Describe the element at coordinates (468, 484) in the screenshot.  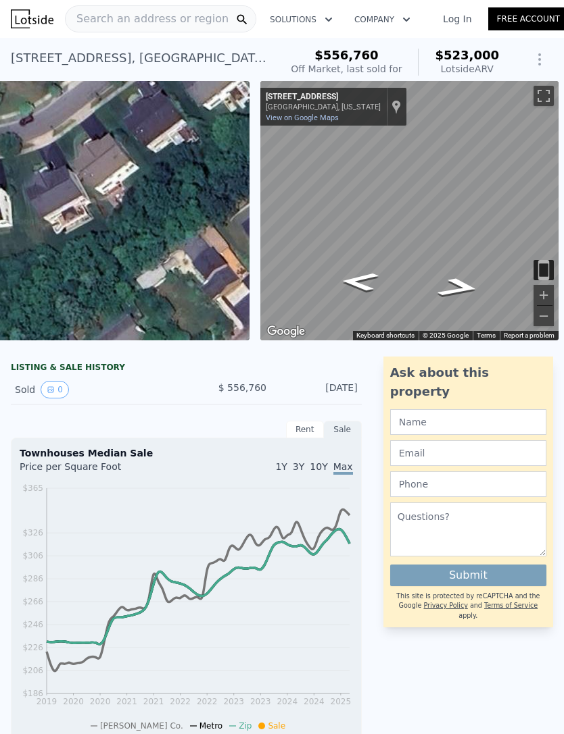
I see `input: Phone` at that location.